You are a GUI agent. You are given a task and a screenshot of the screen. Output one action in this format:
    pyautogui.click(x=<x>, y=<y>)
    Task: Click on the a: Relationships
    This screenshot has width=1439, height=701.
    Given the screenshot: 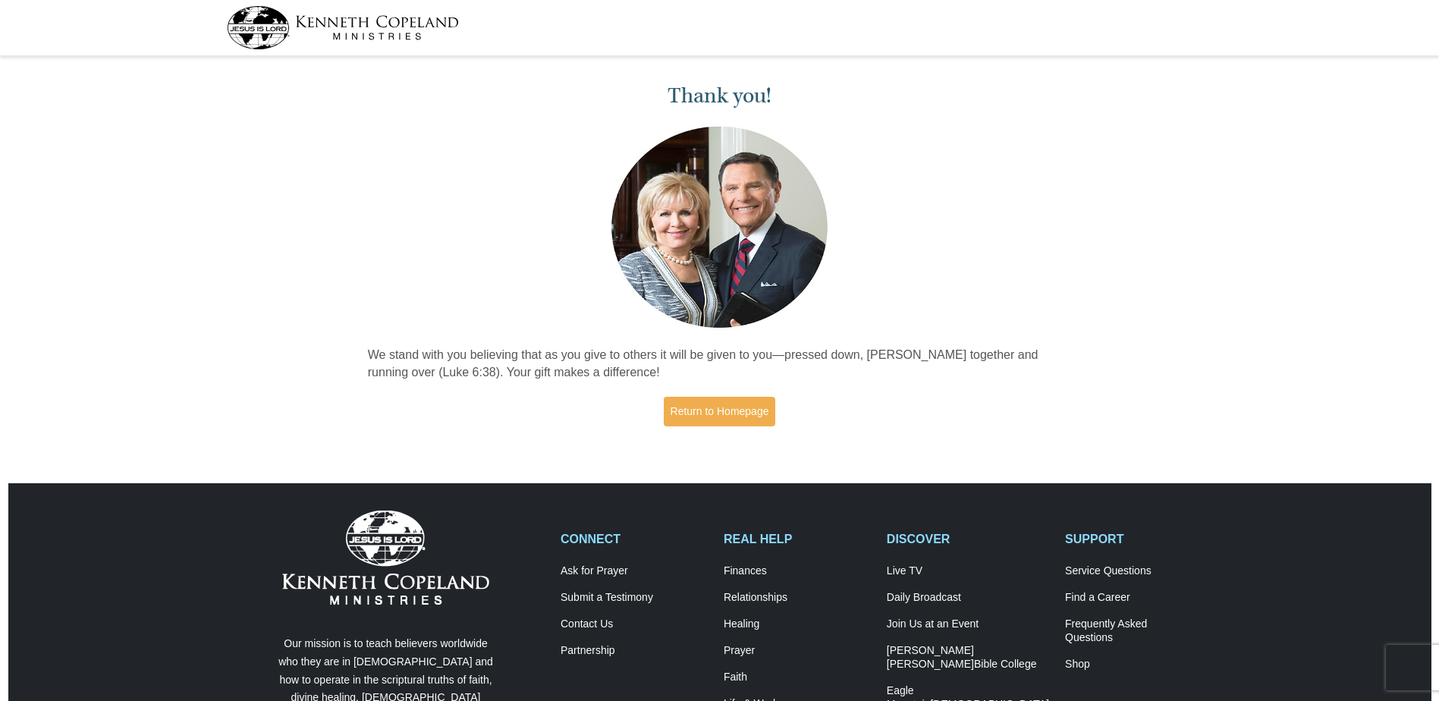 What is the action you would take?
    pyautogui.click(x=797, y=598)
    